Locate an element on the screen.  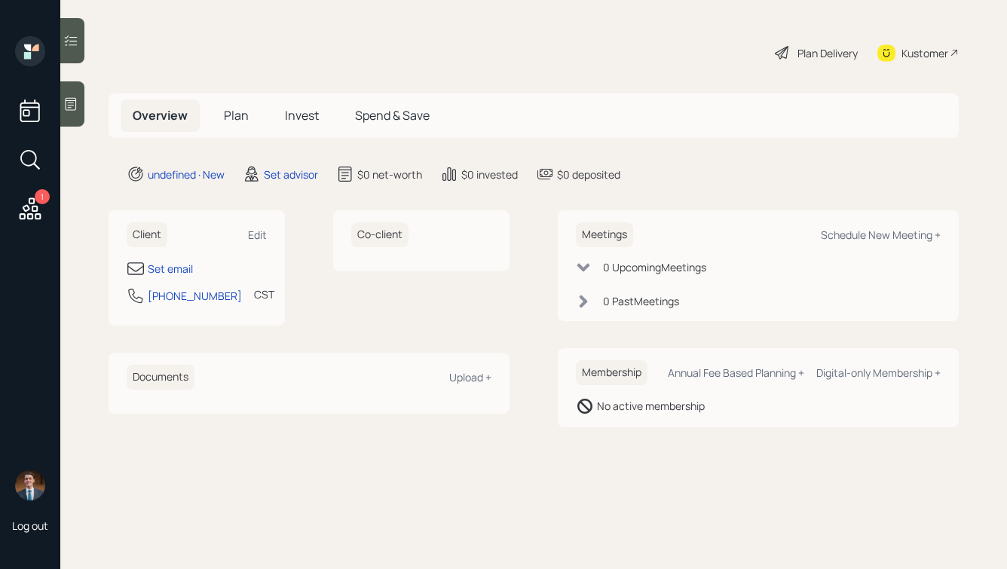
div: Plan Delivery is located at coordinates (827, 53).